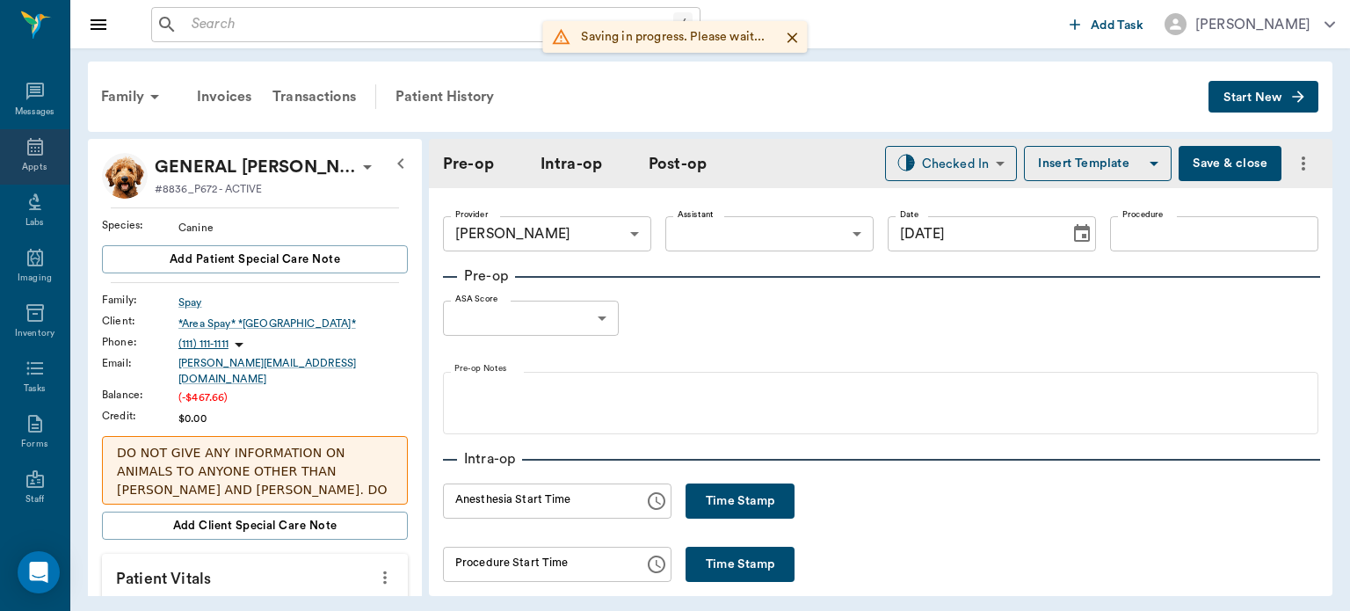  I want to click on button: Insert Template, so click(1098, 163).